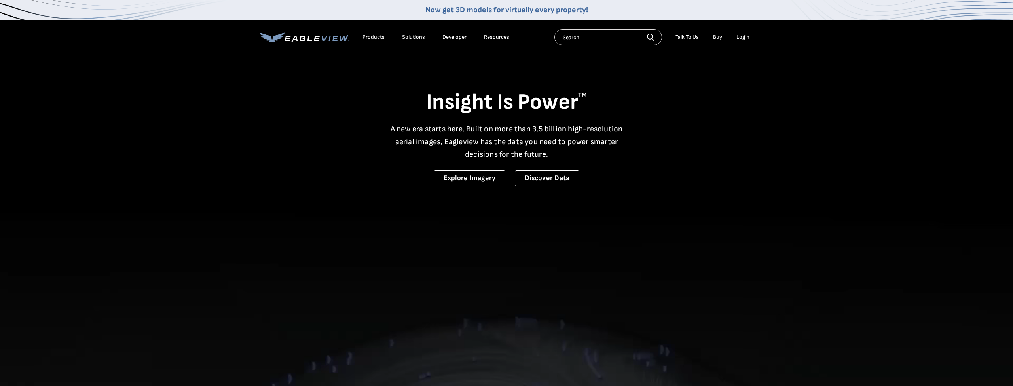  I want to click on p: A new era starts here. Built on more than 3.5 billion high-resolution aerial images, Eagleview ha..., so click(506, 142).